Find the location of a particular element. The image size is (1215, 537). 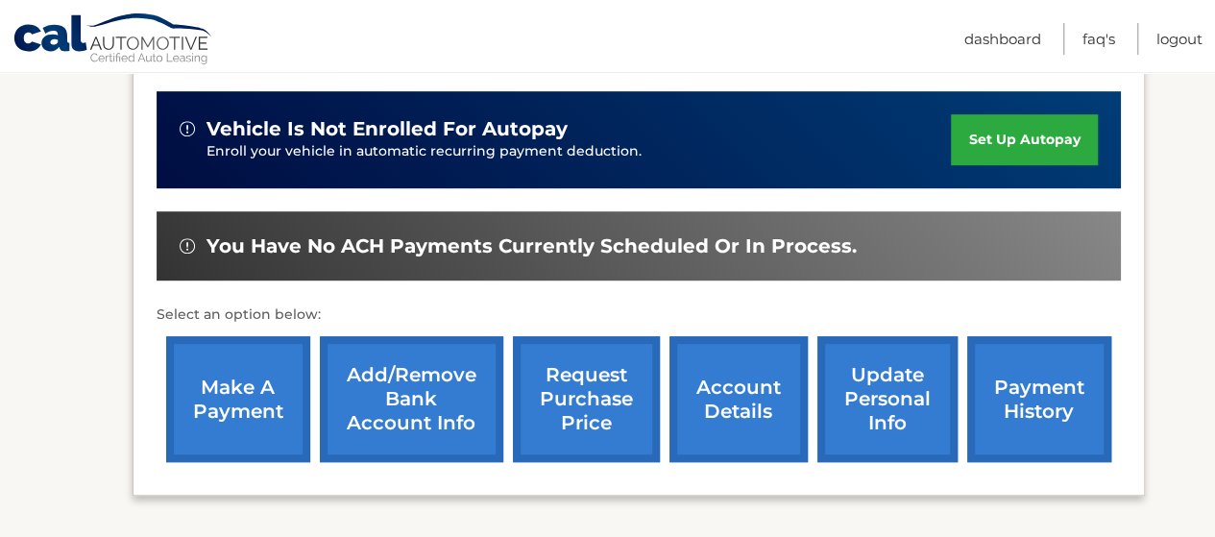

a: make a payment is located at coordinates (238, 399).